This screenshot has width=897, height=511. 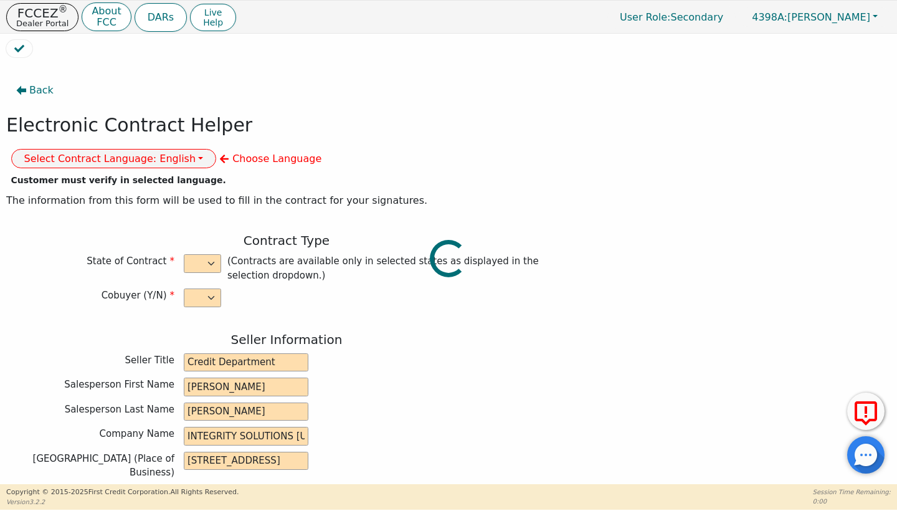 I want to click on button: LiveHelp, so click(x=213, y=17).